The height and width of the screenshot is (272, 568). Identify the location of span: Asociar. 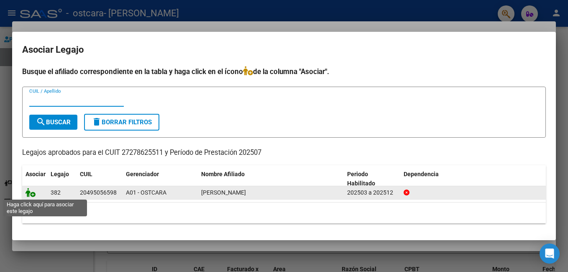
(36, 174).